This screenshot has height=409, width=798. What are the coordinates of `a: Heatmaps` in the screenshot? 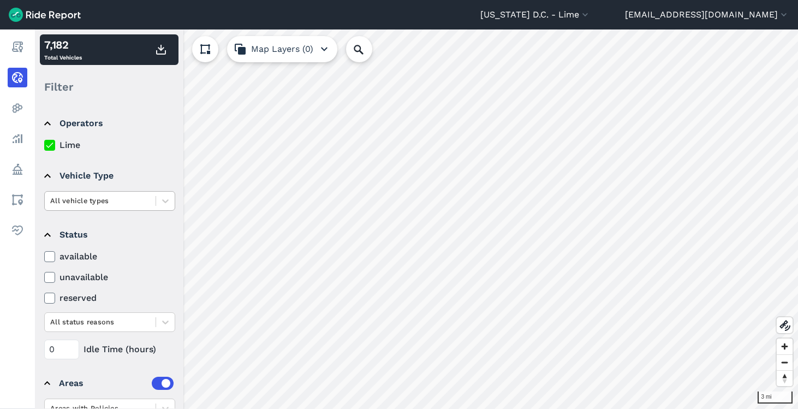 It's located at (17, 108).